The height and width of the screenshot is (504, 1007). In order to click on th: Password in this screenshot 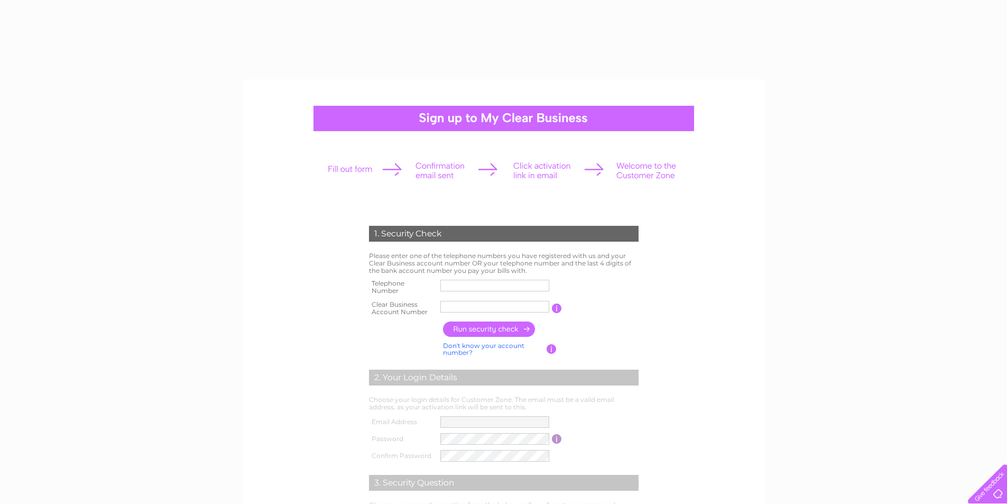, I will do `click(402, 439)`.